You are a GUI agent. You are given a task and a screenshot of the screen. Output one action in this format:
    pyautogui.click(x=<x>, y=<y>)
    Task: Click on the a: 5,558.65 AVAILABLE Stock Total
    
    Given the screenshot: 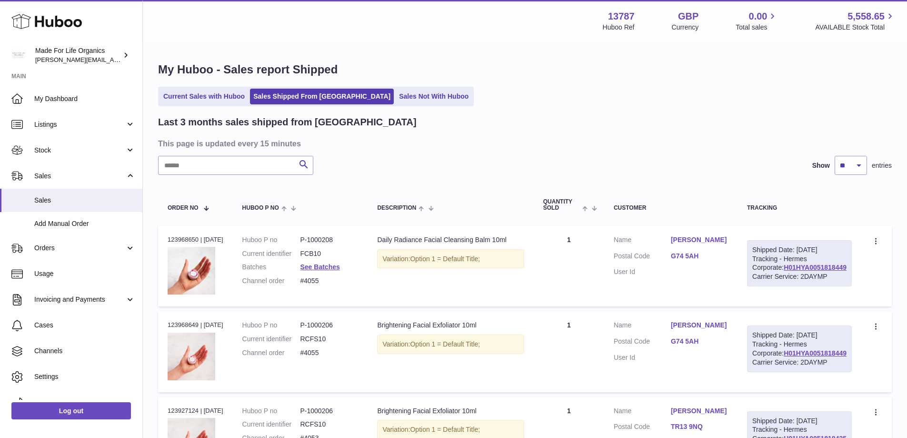 What is the action you would take?
    pyautogui.click(x=855, y=21)
    